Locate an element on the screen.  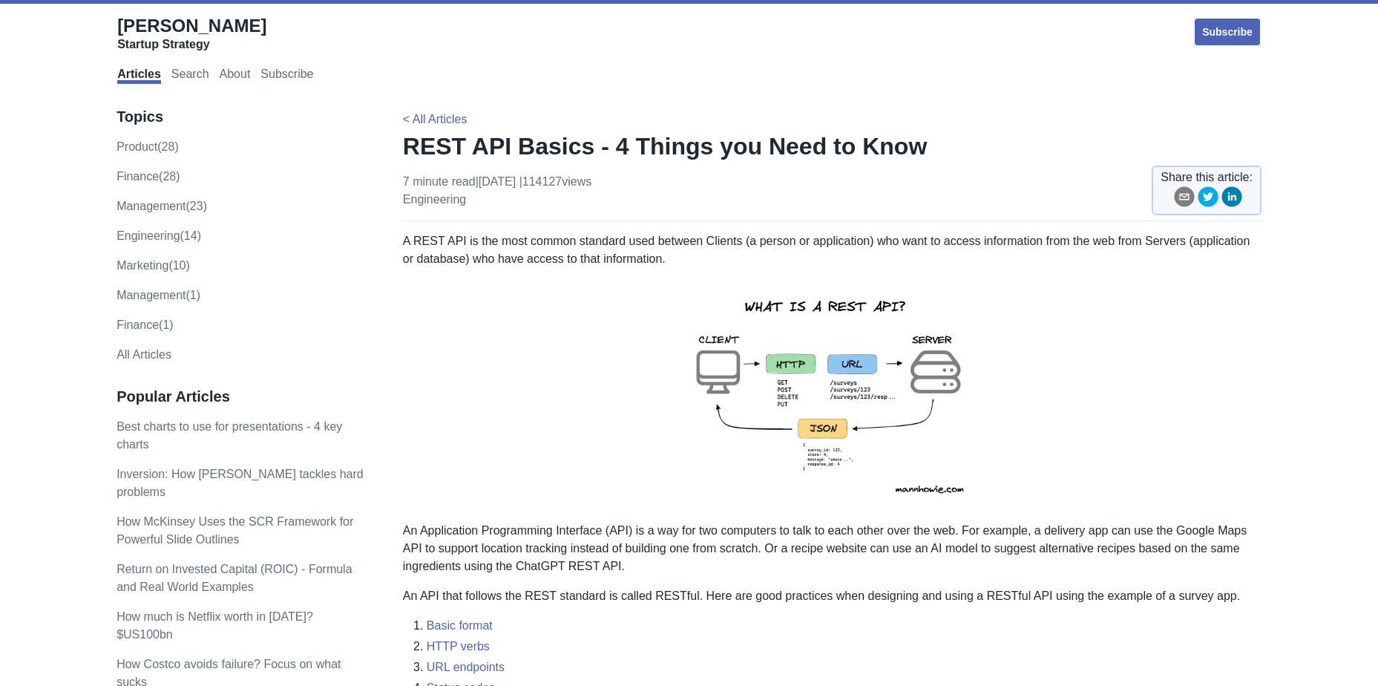
h3: Popular Articles is located at coordinates (244, 396).